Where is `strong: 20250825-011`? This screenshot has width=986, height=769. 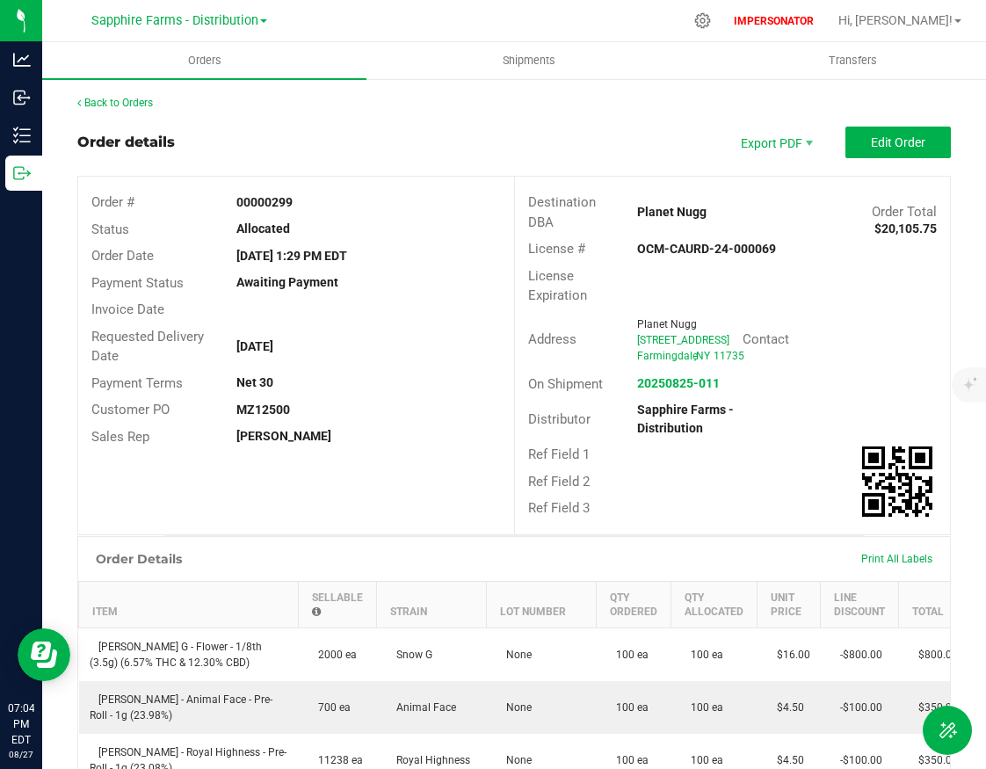
strong: 20250825-011 is located at coordinates (678, 383).